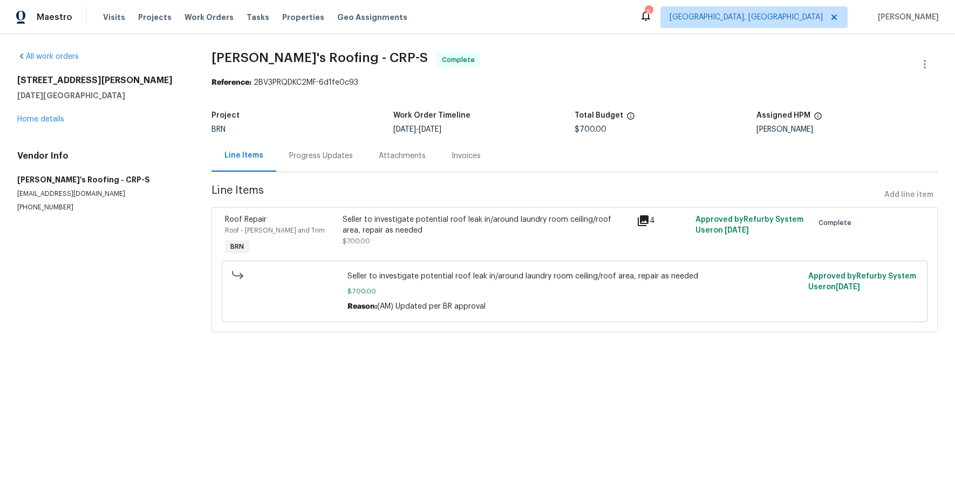 Image resolution: width=955 pixels, height=490 pixels. Describe the element at coordinates (54, 17) in the screenshot. I see `span: Maestro` at that location.